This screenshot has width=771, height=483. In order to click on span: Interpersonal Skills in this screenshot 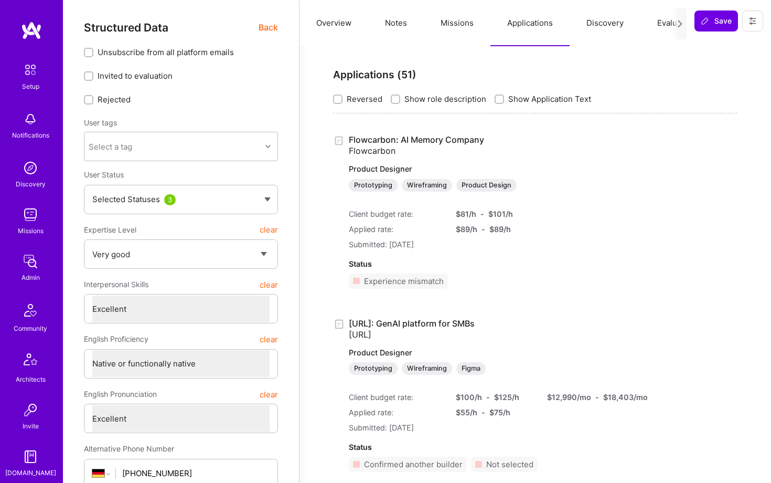, I will do `click(116, 284)`.